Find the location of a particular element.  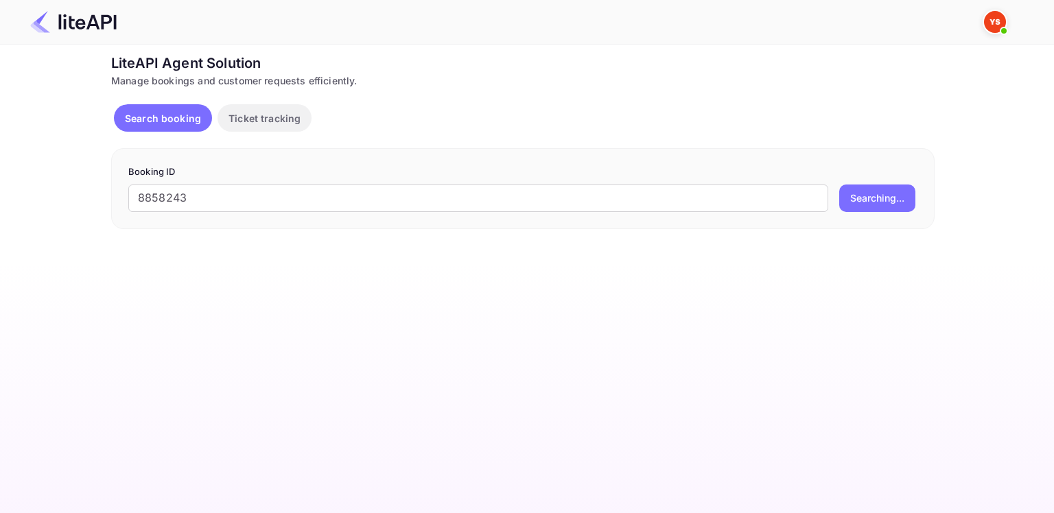

p: Search booking is located at coordinates (163, 118).